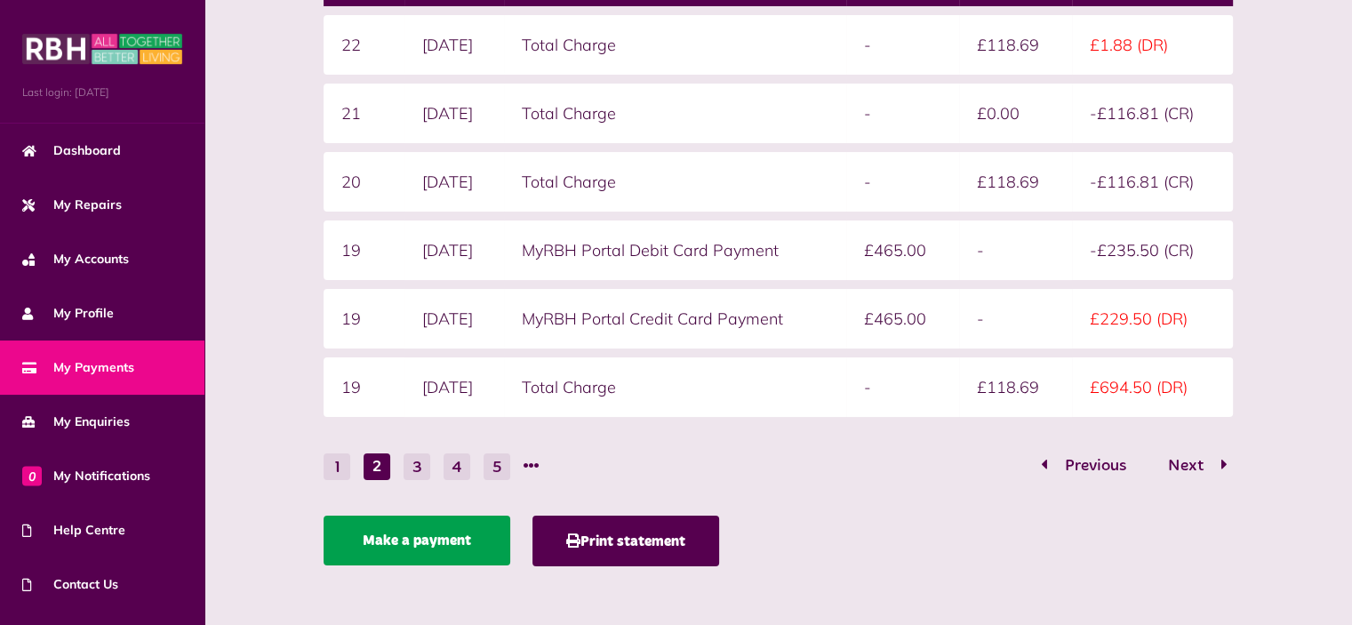  What do you see at coordinates (1015, 113) in the screenshot?
I see `td: £0.00` at bounding box center [1015, 113].